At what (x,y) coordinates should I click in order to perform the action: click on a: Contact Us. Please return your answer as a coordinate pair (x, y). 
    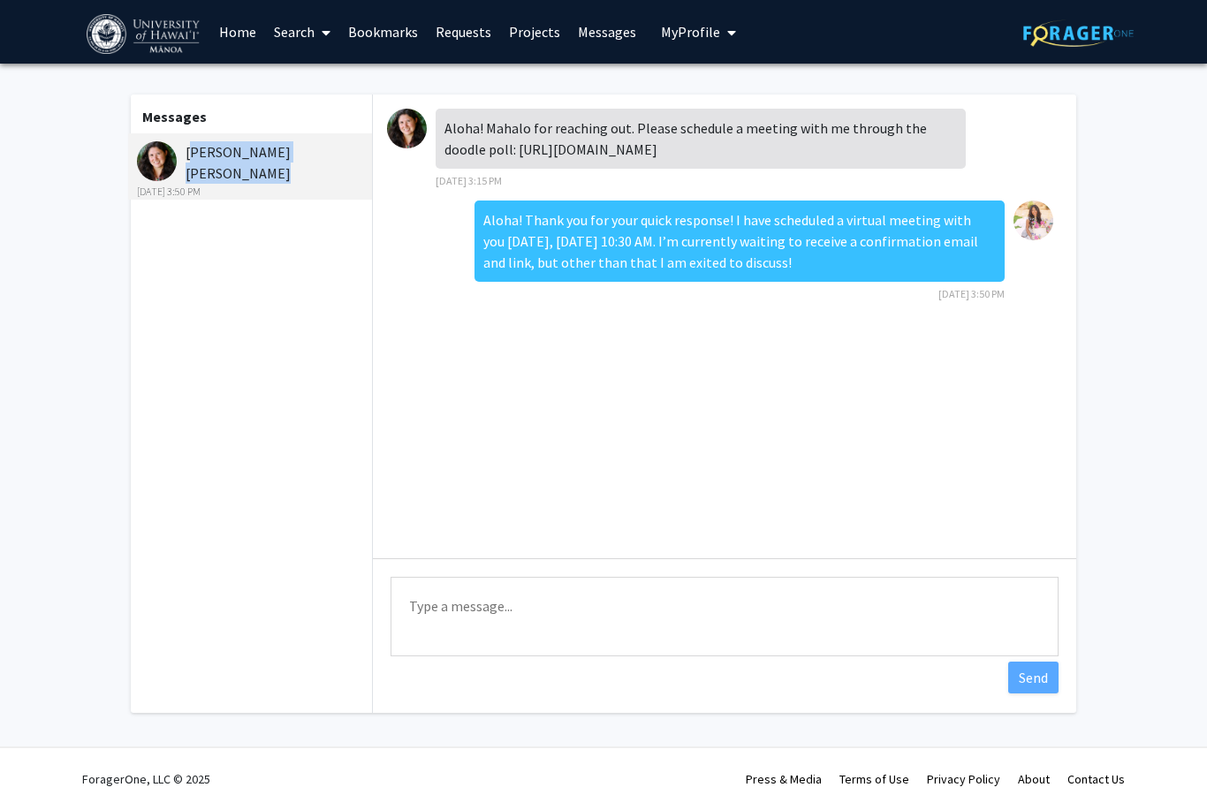
    Looking at the image, I should click on (1095, 779).